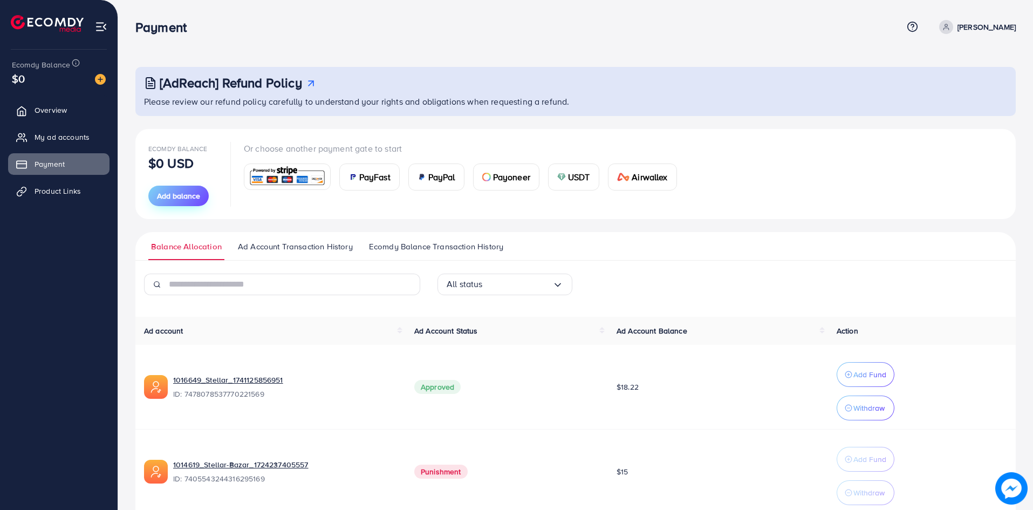 Image resolution: width=1033 pixels, height=510 pixels. I want to click on div: <span class='underline'>1016649_Stellar_1741125856951</span></br>7478078537770221569, so click(285, 387).